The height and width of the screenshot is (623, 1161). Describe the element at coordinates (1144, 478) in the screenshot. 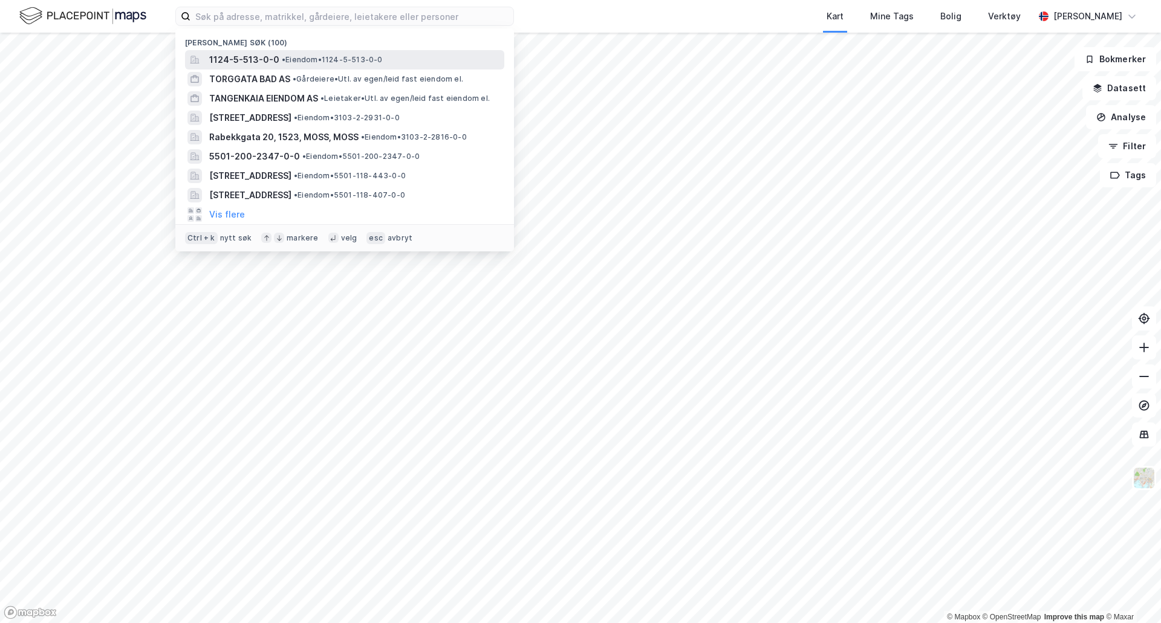

I see `img: Z` at that location.